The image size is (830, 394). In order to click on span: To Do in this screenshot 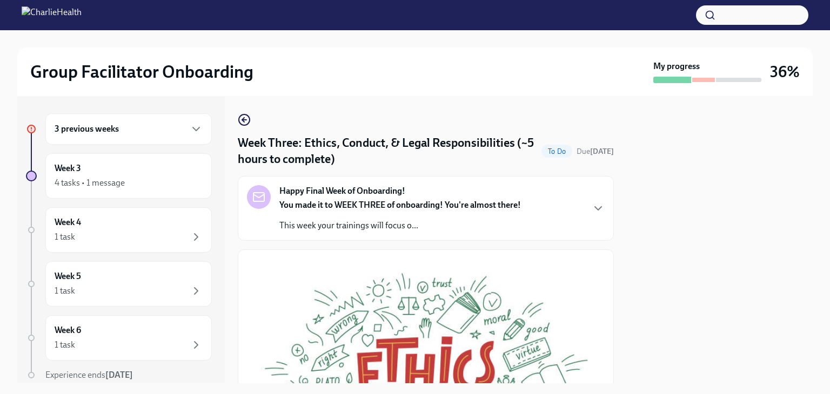, I will do `click(557, 151)`.